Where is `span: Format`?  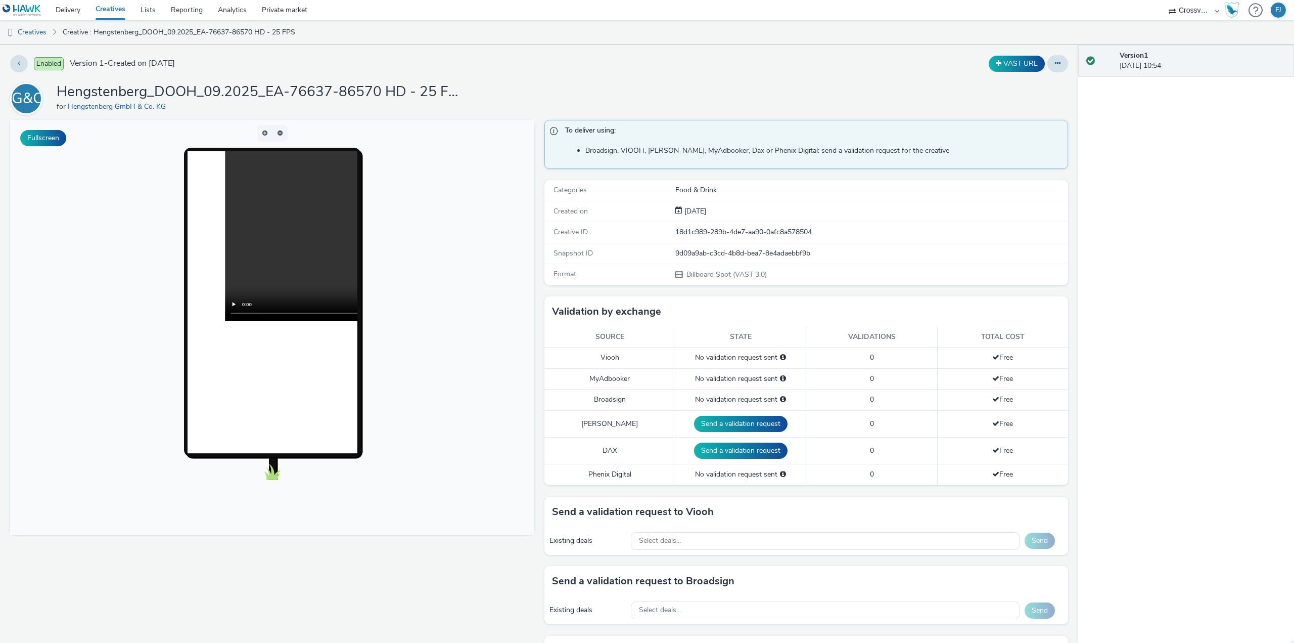
span: Format is located at coordinates (565, 274).